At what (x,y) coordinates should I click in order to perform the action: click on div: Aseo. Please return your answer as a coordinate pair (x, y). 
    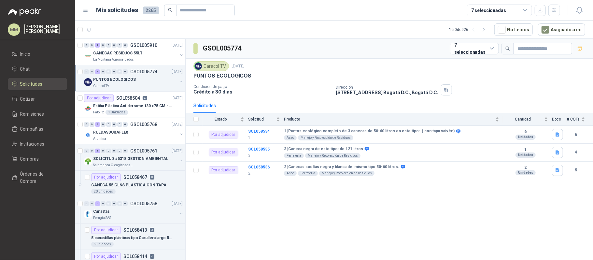
    Looking at the image, I should click on (290, 173).